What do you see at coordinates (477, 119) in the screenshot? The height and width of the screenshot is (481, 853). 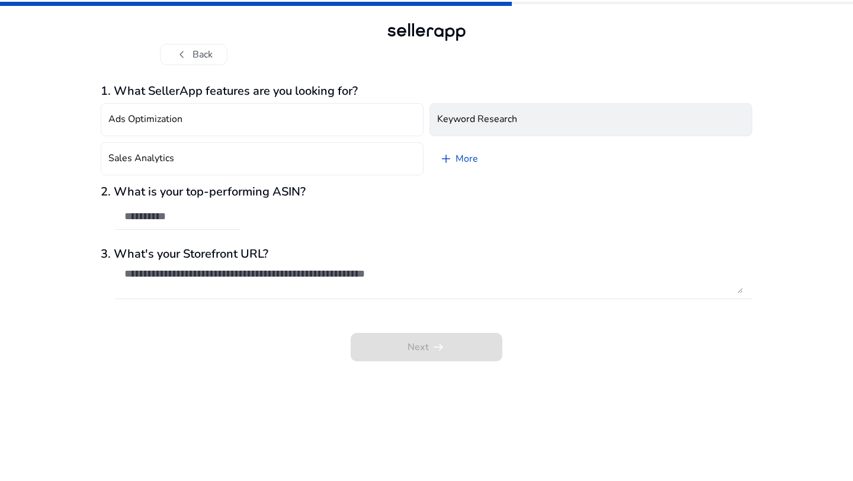 I see `h4: Keyword Research` at bounding box center [477, 119].